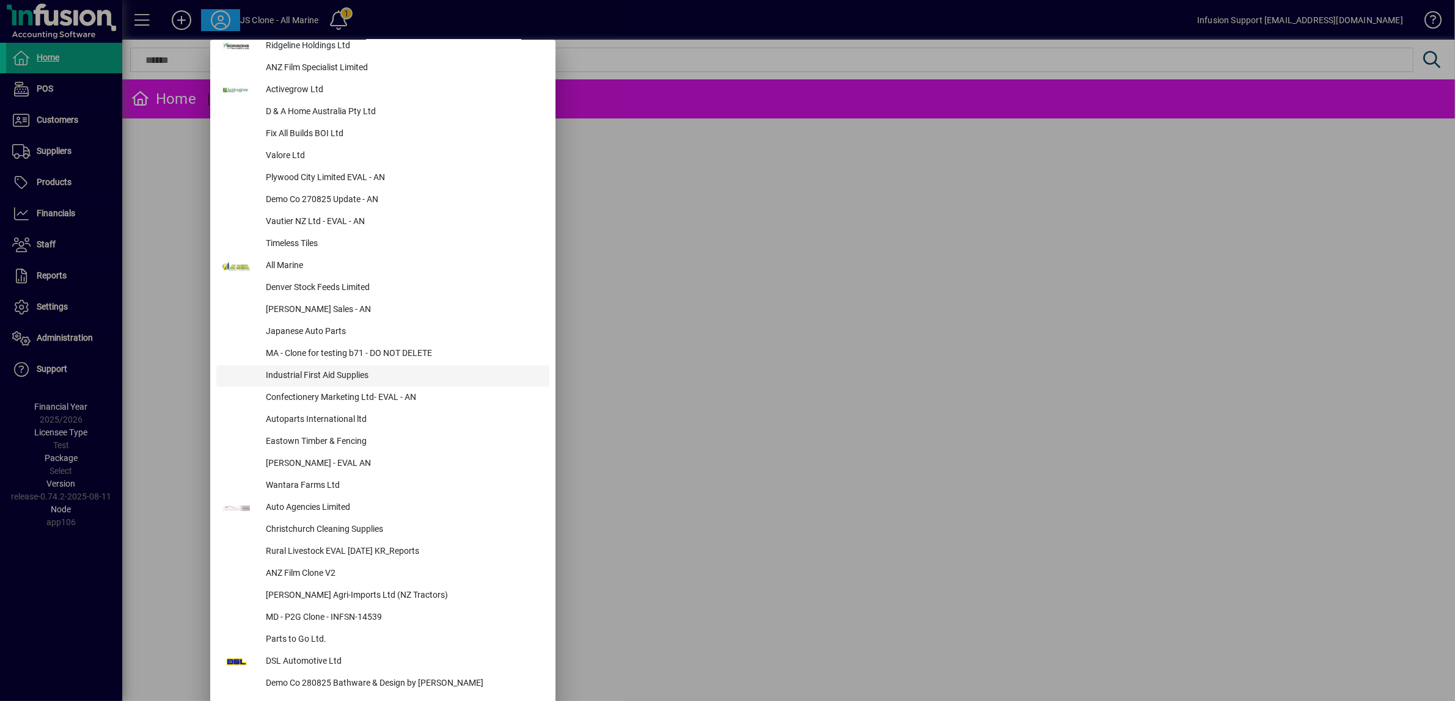 Image resolution: width=1455 pixels, height=701 pixels. Describe the element at coordinates (382, 112) in the screenshot. I see `button: D & A Home Australia Pty Ltd` at that location.